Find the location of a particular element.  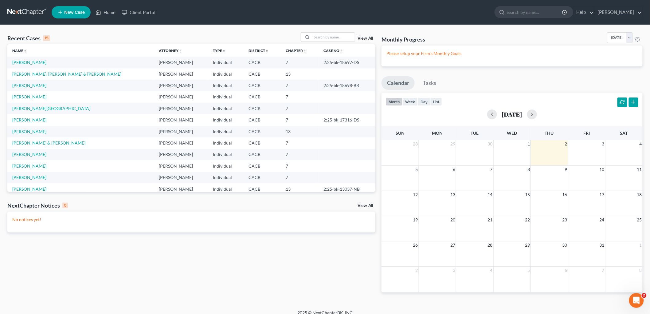

span: 15 is located at coordinates (527, 194).